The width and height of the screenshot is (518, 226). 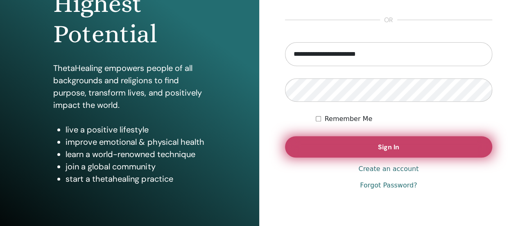 What do you see at coordinates (136, 178) in the screenshot?
I see `li: start a thetahealing practice` at bounding box center [136, 178].